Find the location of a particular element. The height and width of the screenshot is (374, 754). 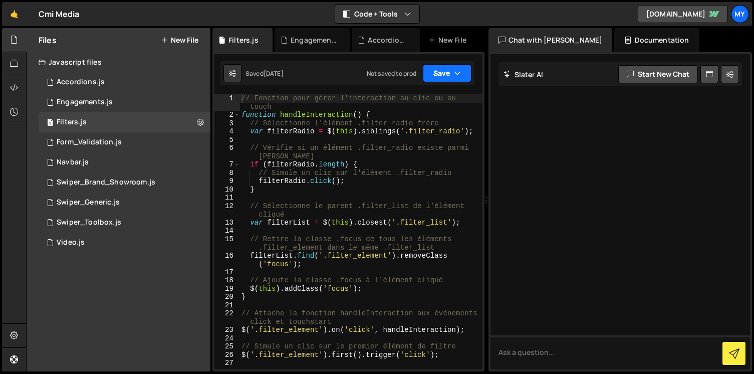

div: 8 is located at coordinates (227, 173).